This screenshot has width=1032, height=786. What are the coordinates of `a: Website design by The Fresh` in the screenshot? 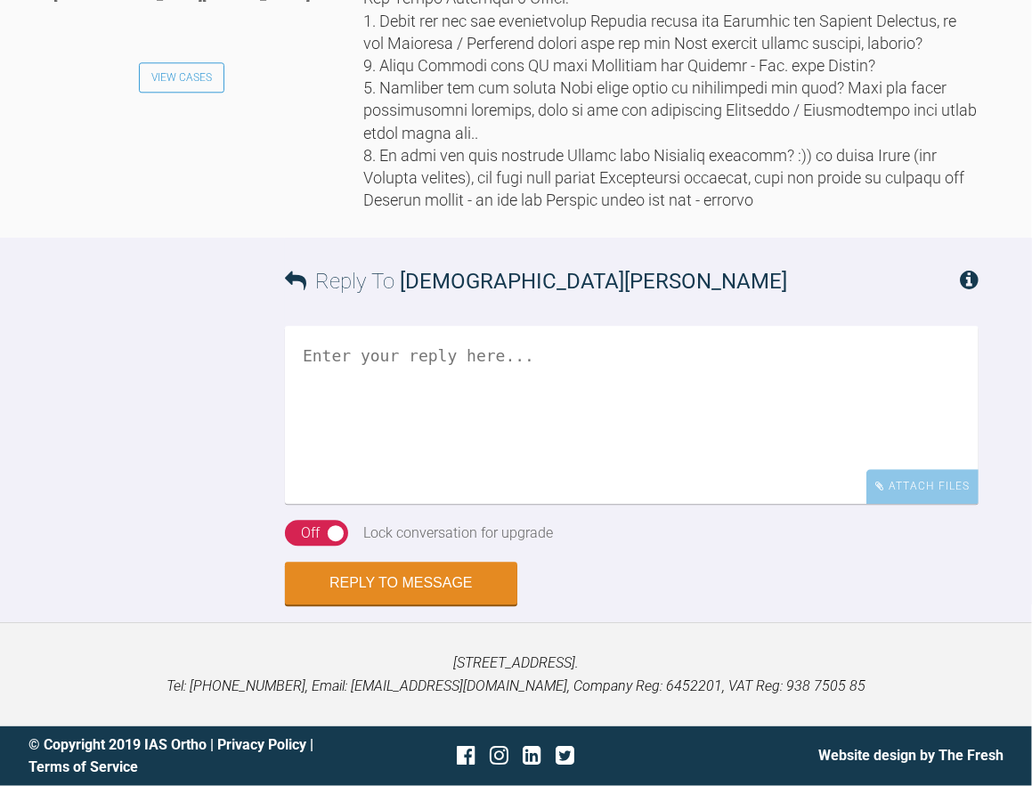 It's located at (911, 755).